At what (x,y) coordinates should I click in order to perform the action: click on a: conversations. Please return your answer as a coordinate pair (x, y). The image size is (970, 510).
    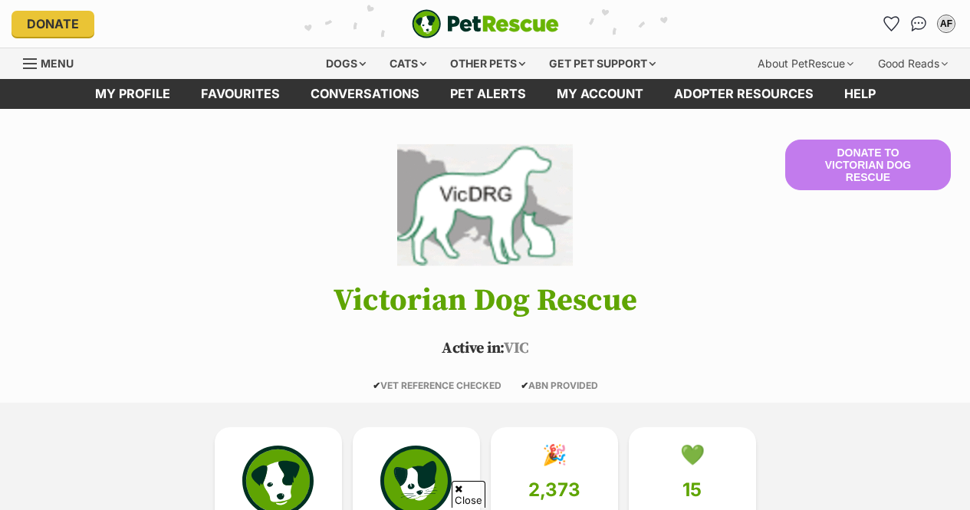
    Looking at the image, I should click on (365, 94).